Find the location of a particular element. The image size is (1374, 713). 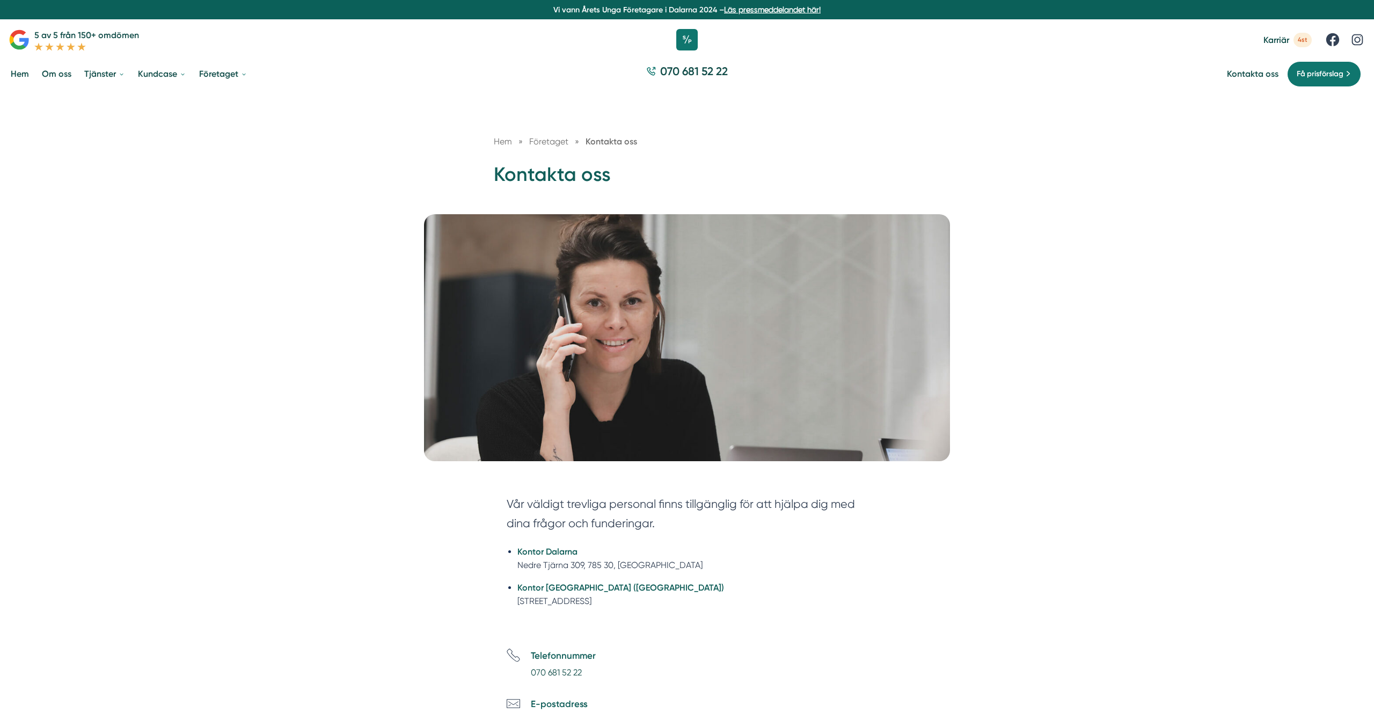

span: Karriär is located at coordinates (1276, 40).